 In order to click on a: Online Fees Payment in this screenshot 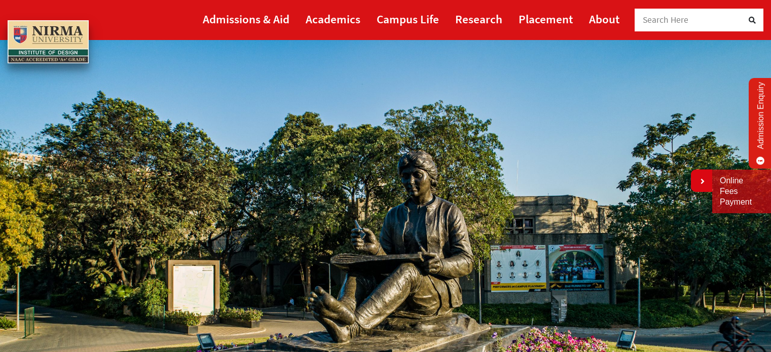, I will do `click(741, 191)`.